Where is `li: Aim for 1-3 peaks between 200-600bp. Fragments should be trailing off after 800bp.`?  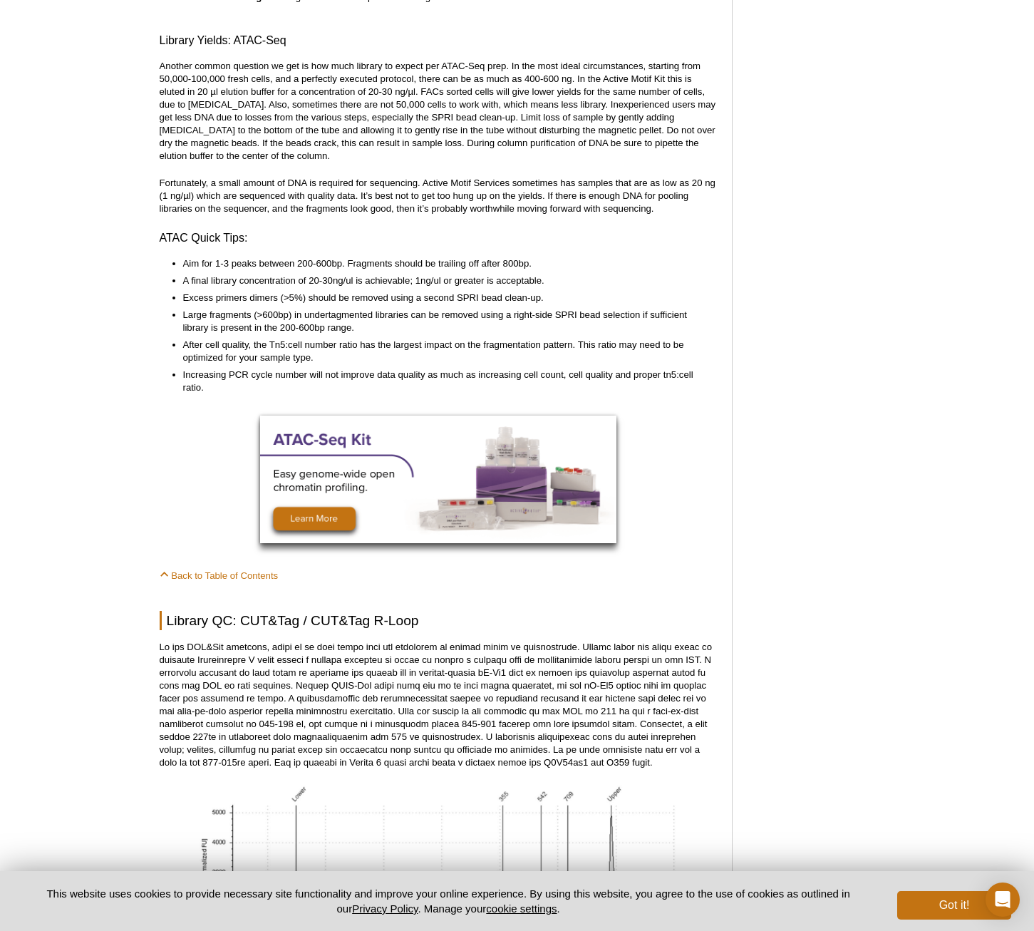 li: Aim for 1-3 peaks between 200-600bp. Fragments should be trailing off after 800bp. is located at coordinates (443, 264).